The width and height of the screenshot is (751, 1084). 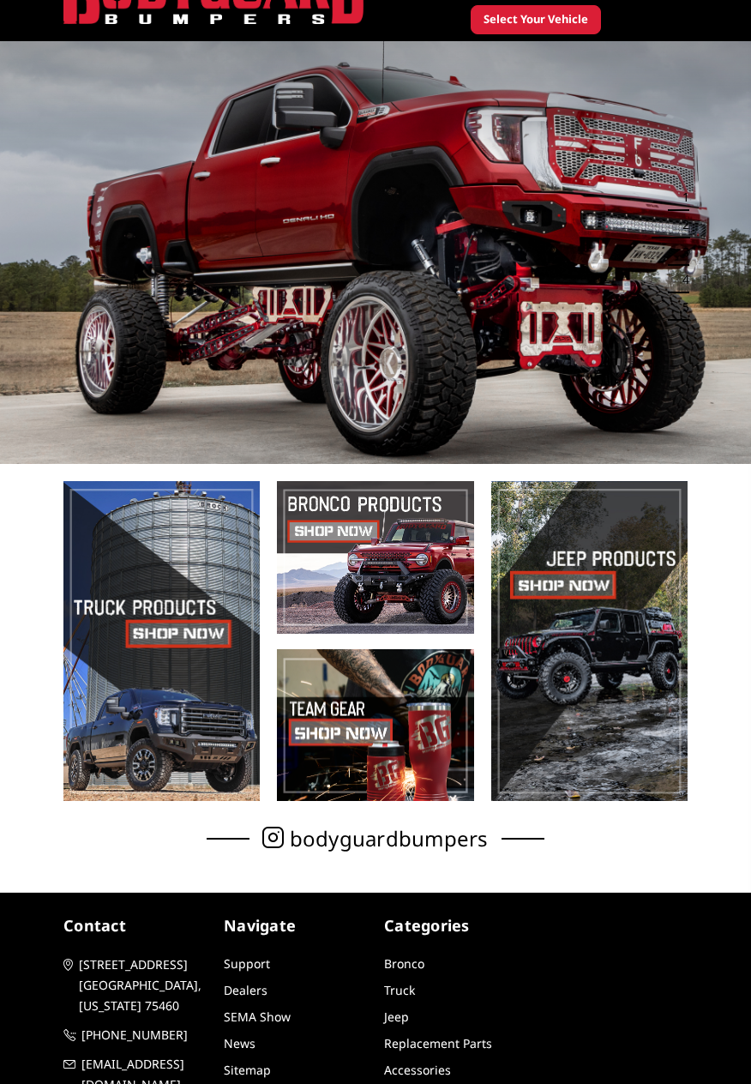 What do you see at coordinates (245, 990) in the screenshot?
I see `a: Dealers` at bounding box center [245, 990].